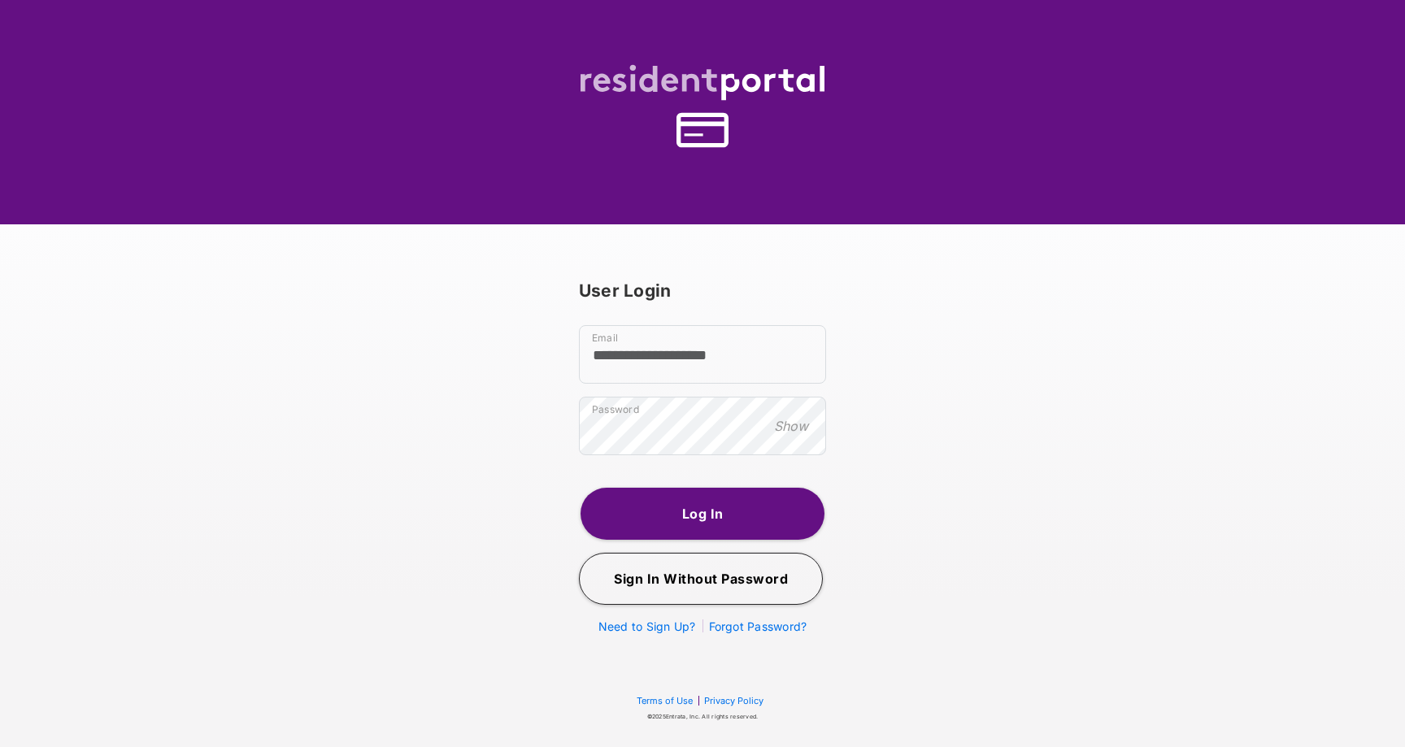  What do you see at coordinates (624, 290) in the screenshot?
I see `span: User Login` at bounding box center [624, 290].